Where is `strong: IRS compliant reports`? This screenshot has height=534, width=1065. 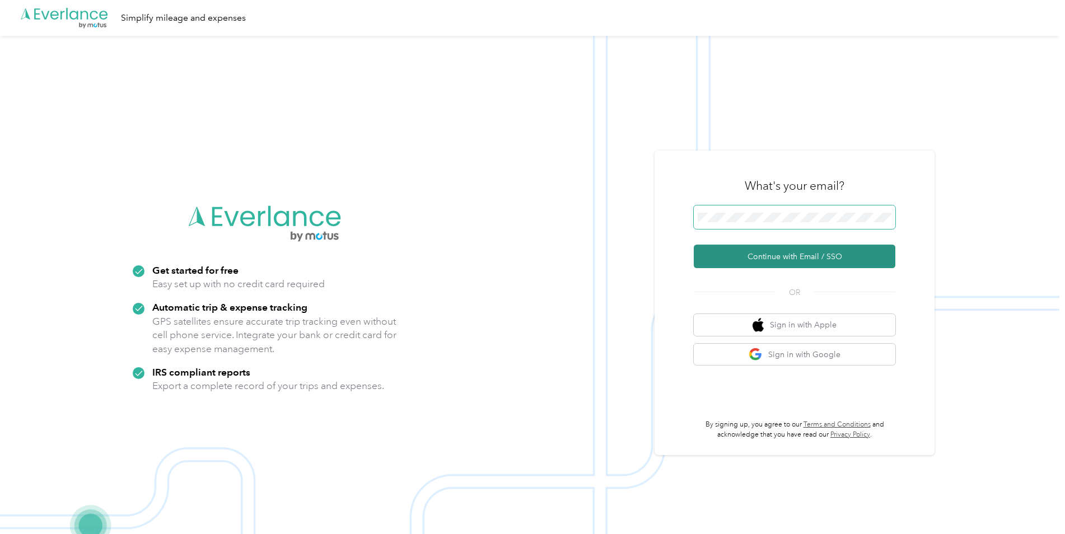 strong: IRS compliant reports is located at coordinates (201, 372).